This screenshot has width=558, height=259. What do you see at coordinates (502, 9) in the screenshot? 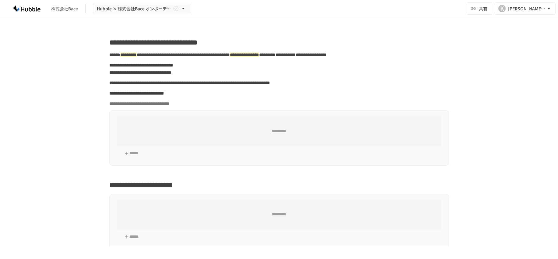
I see `div: K` at bounding box center [502, 9].